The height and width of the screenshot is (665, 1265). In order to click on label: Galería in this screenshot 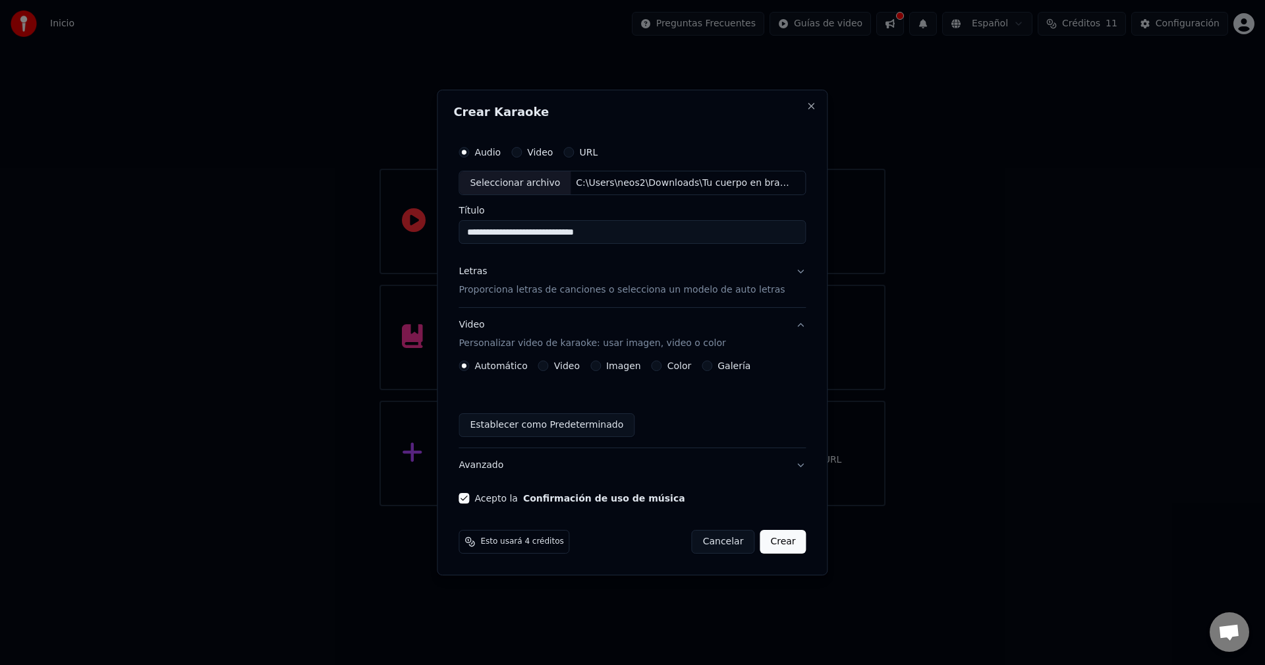, I will do `click(734, 366)`.